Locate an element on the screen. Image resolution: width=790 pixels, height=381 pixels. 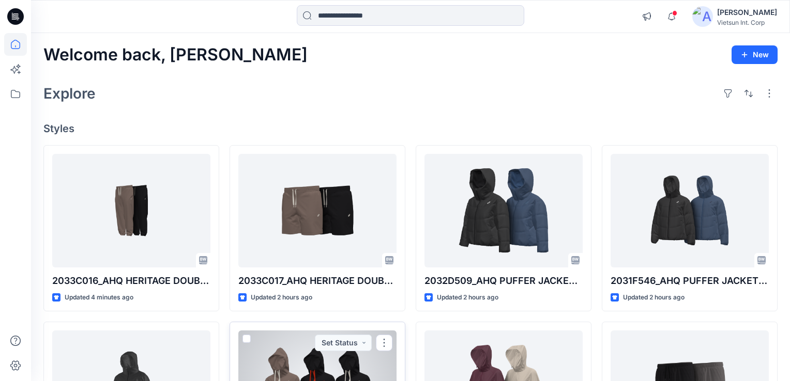
img: avatar is located at coordinates (703, 17).